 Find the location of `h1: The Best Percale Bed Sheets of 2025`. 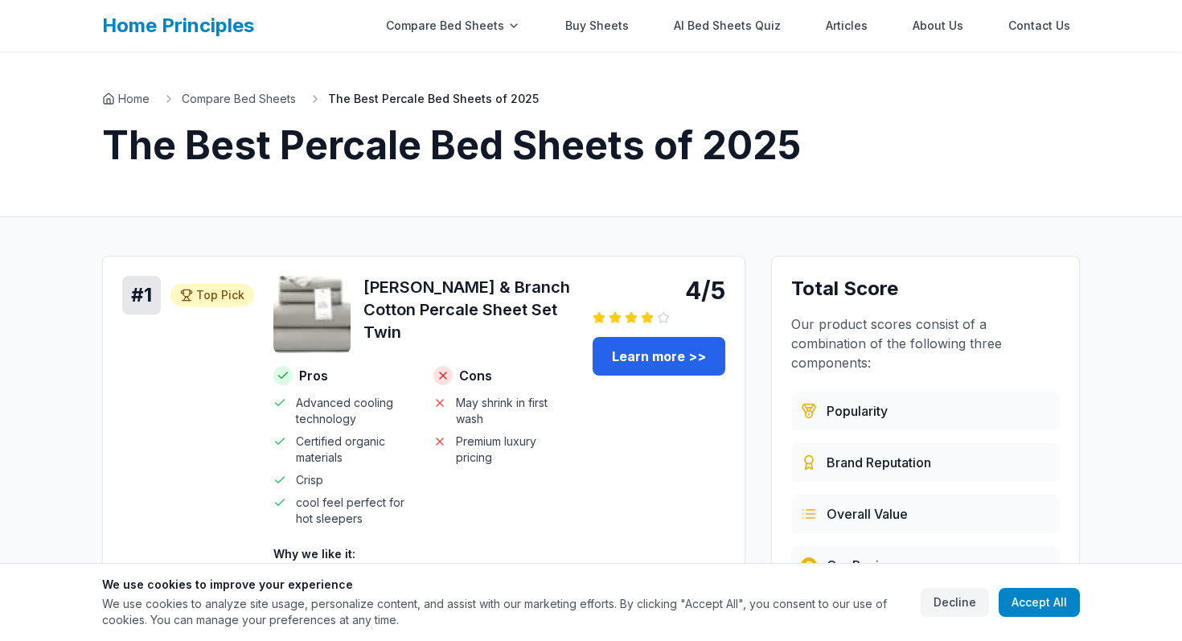

h1: The Best Percale Bed Sheets of 2025 is located at coordinates (591, 146).